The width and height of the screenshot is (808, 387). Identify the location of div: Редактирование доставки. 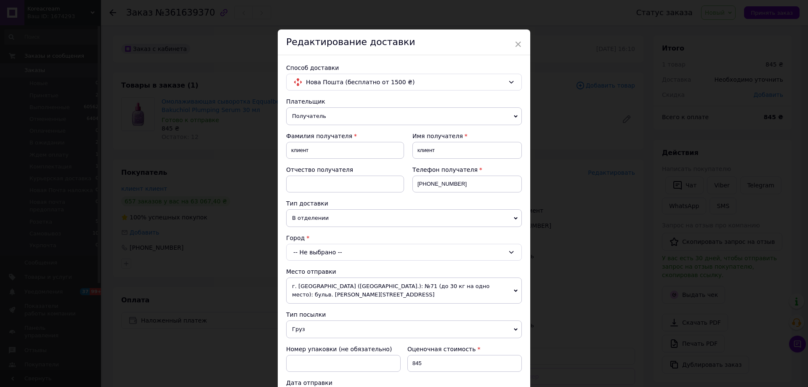
(404, 42).